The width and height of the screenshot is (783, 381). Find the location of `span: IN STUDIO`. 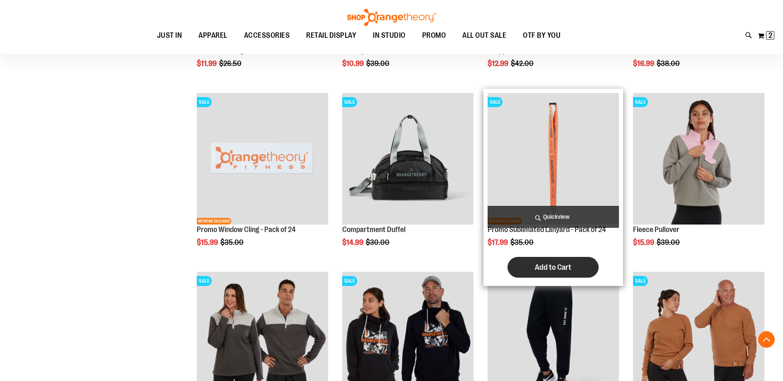

span: IN STUDIO is located at coordinates (389, 35).